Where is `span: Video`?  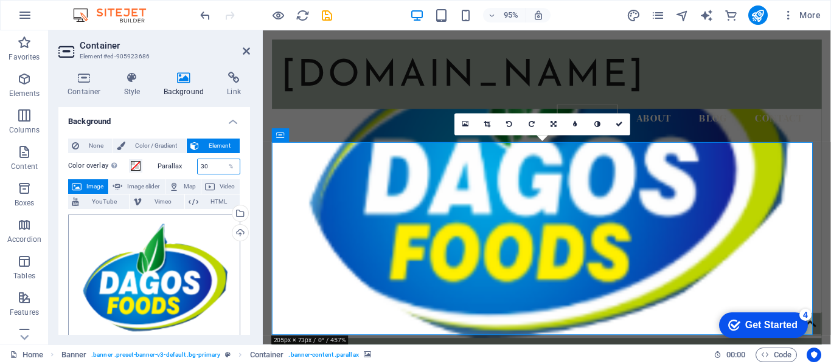
span: Video is located at coordinates (227, 187).